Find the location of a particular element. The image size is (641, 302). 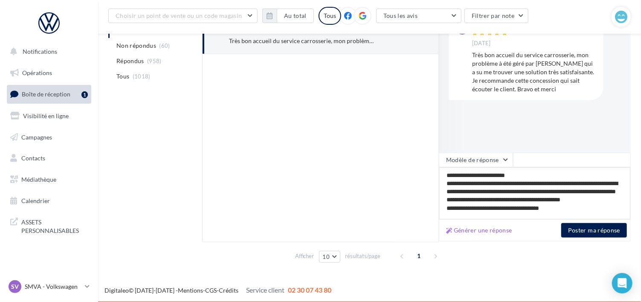

span: 10 is located at coordinates (326, 257).